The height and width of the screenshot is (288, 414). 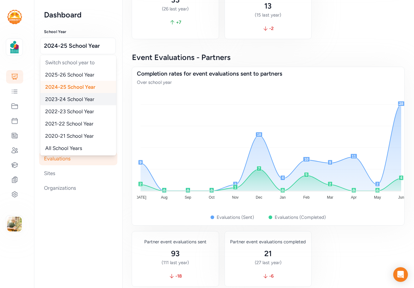 What do you see at coordinates (235, 197) in the screenshot?
I see `tspan: Nov` at bounding box center [235, 197].